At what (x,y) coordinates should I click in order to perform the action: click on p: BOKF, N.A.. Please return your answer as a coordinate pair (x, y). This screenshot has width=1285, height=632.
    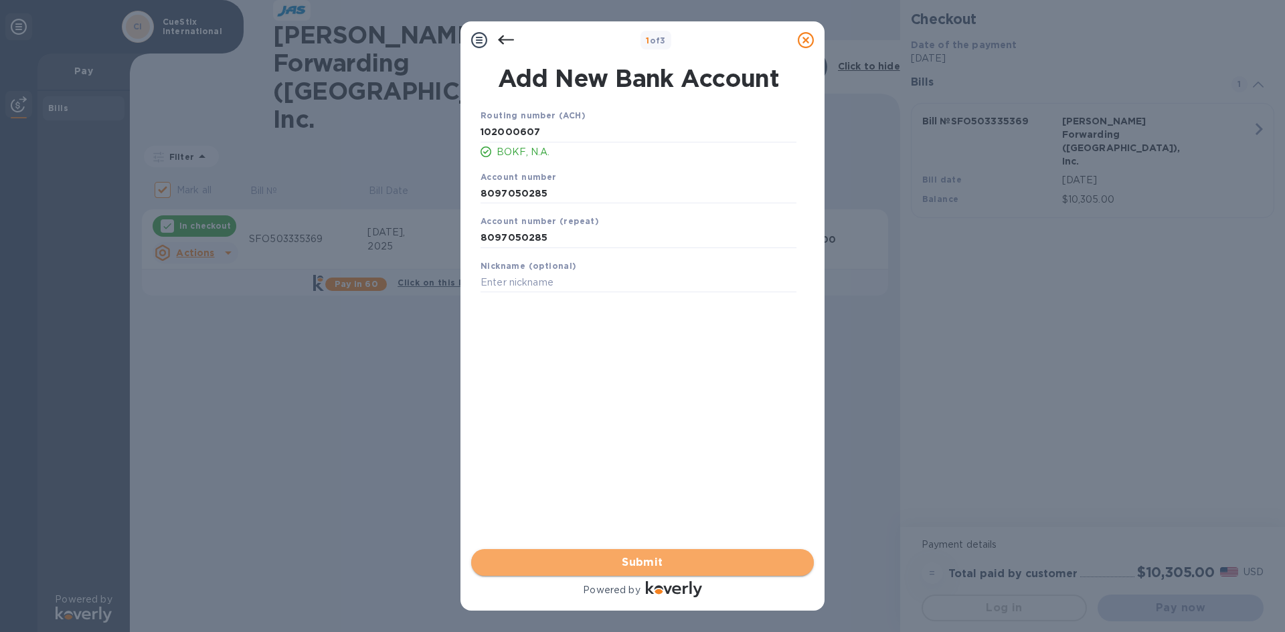
    Looking at the image, I should click on (646, 152).